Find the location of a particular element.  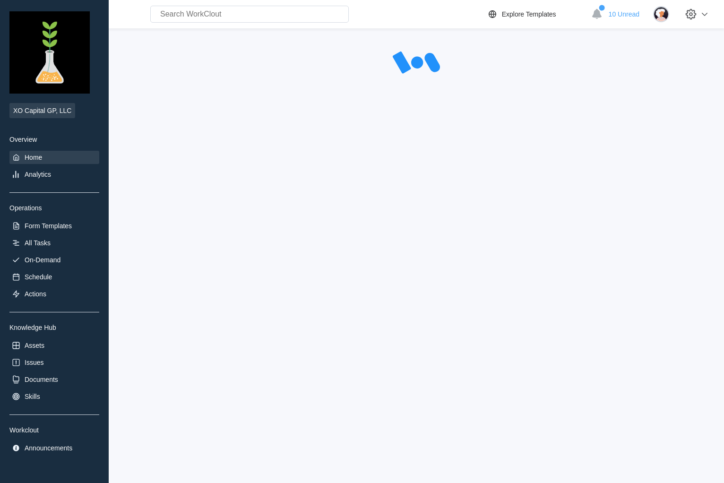

div: Analytics is located at coordinates (38, 174).